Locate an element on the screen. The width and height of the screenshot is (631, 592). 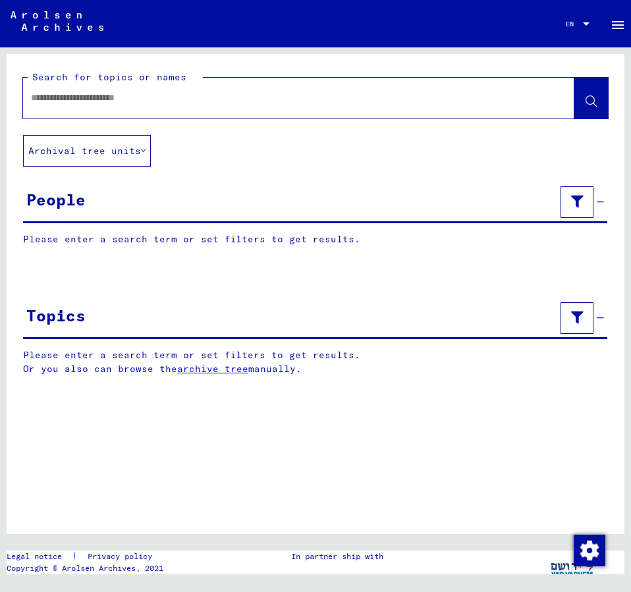
a: Privacy policy is located at coordinates (123, 557).